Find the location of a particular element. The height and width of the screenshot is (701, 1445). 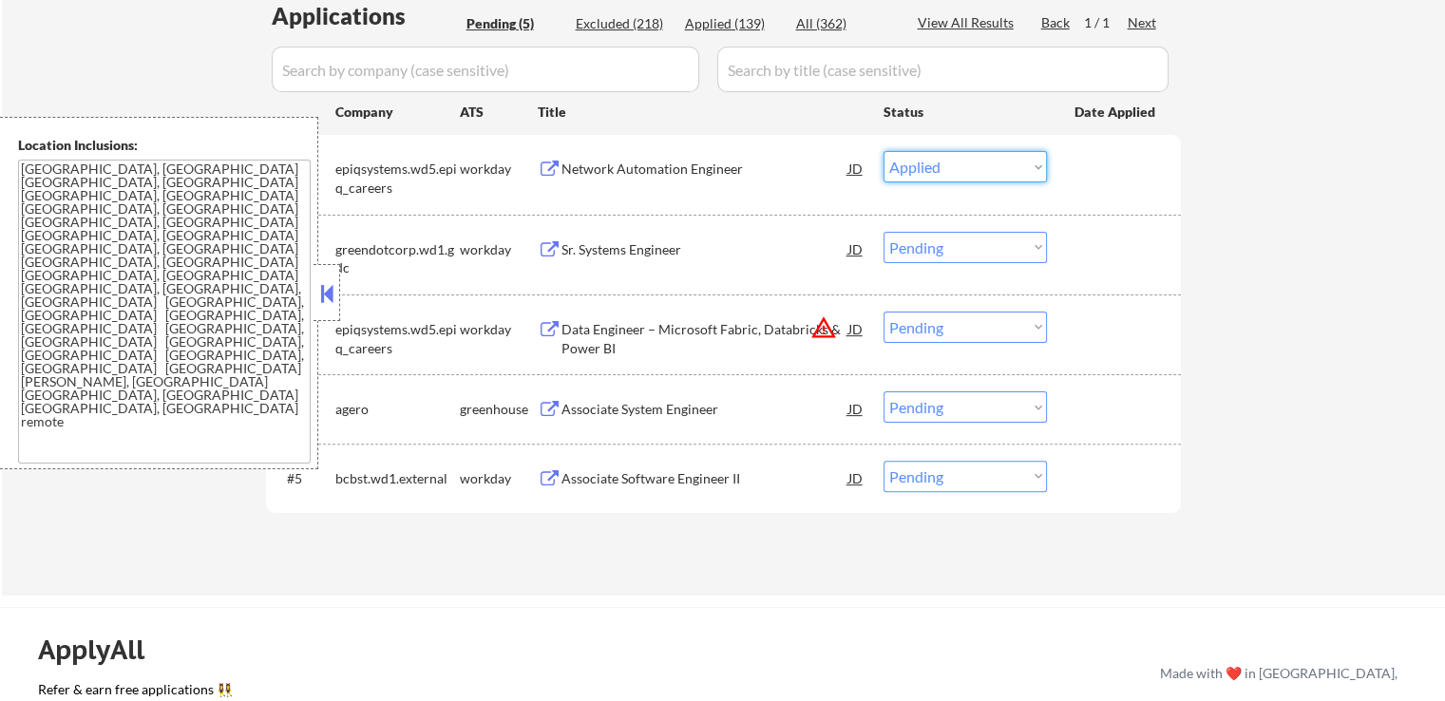

button: warning_amber is located at coordinates (824, 328).